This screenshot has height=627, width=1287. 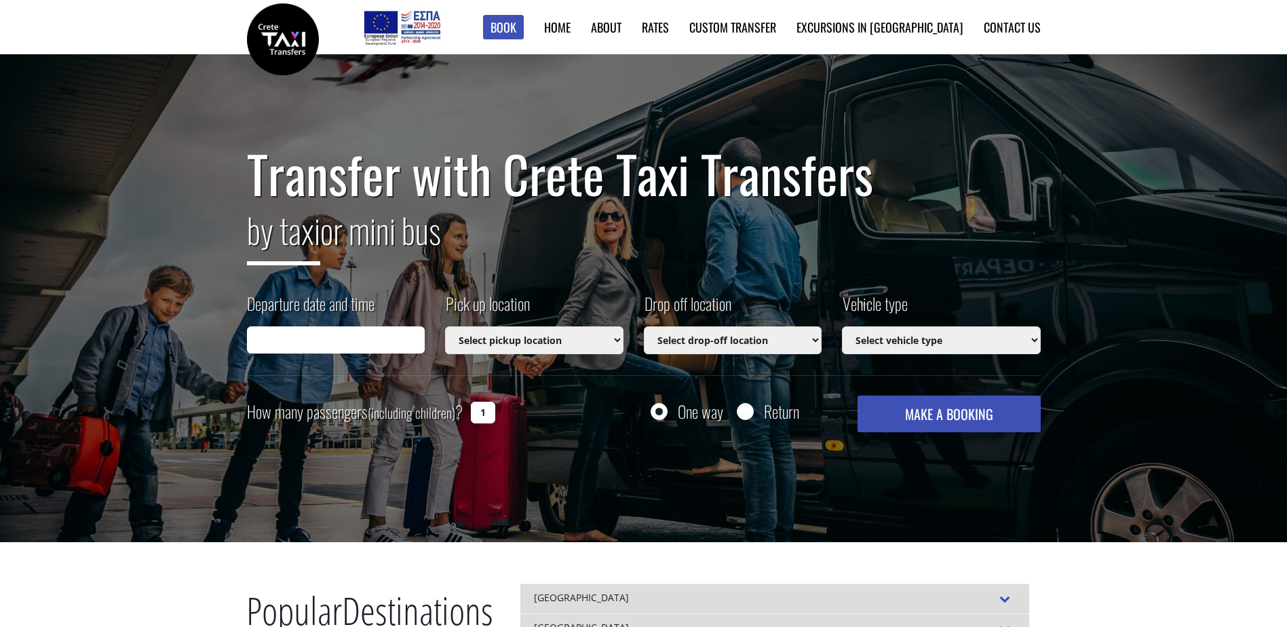 I want to click on a: Home, so click(x=557, y=27).